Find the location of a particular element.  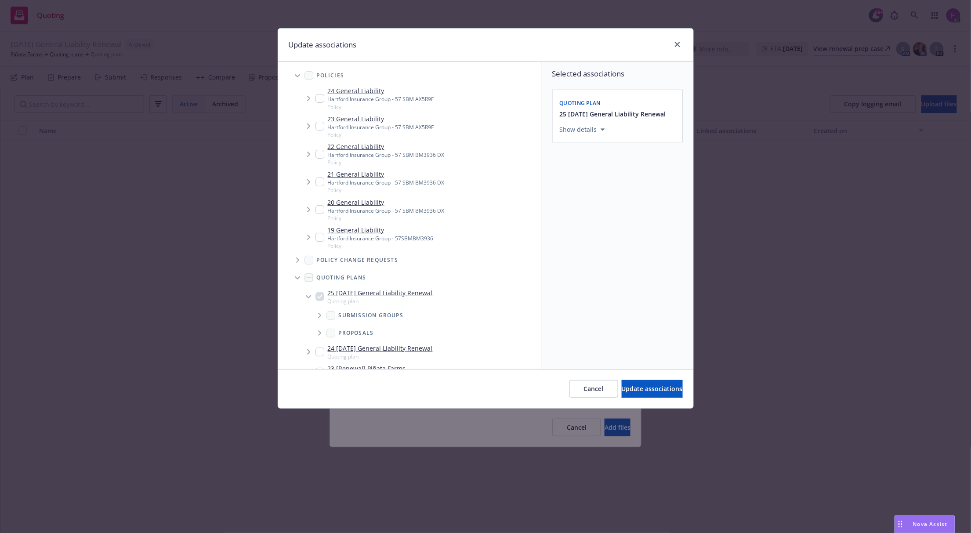

button: Show details is located at coordinates (582, 130).